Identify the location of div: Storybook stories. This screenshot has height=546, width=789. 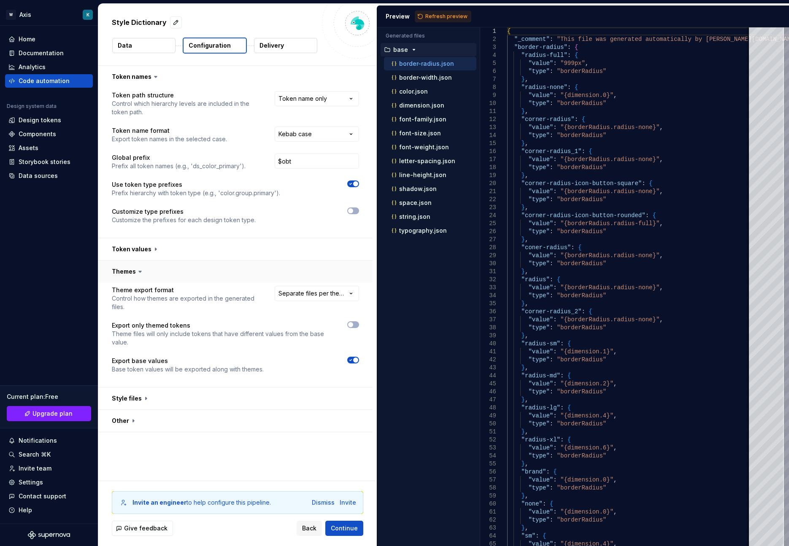
(44, 162).